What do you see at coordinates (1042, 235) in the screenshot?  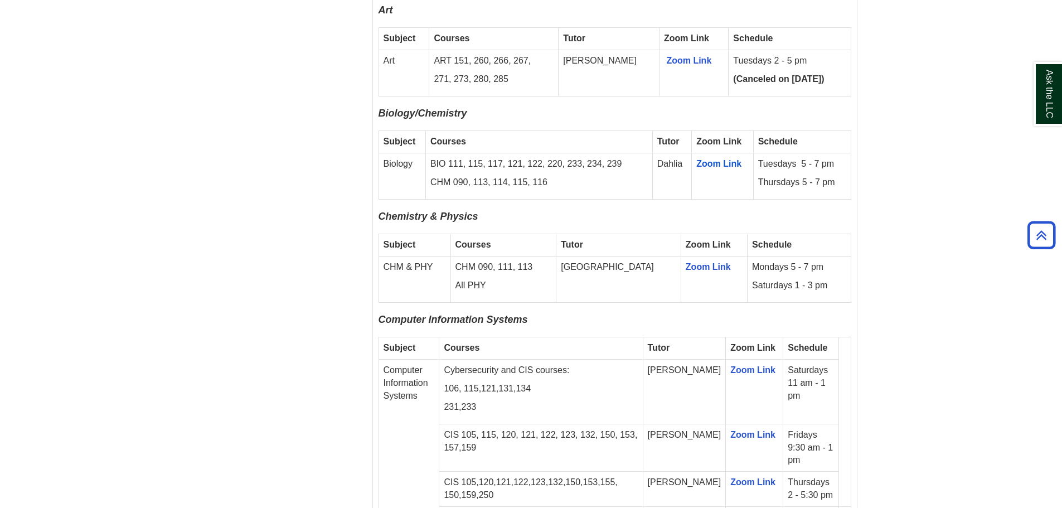 I see `a: Back to Top` at bounding box center [1042, 235].